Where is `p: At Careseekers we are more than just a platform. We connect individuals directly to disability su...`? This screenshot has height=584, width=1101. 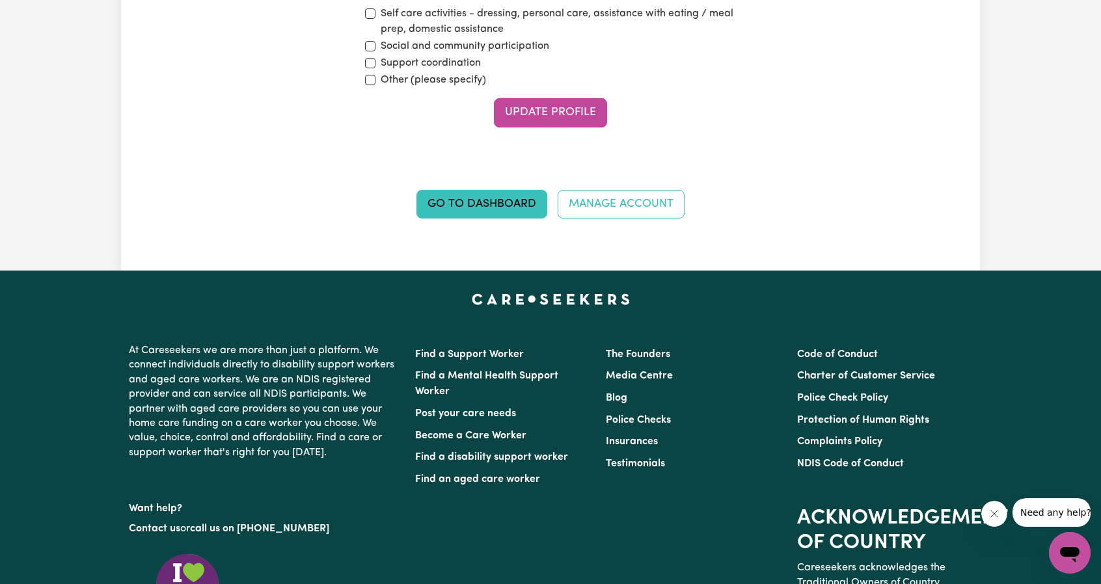
p: At Careseekers we are more than just a platform. We connect individuals directly to disability su... is located at coordinates (264, 402).